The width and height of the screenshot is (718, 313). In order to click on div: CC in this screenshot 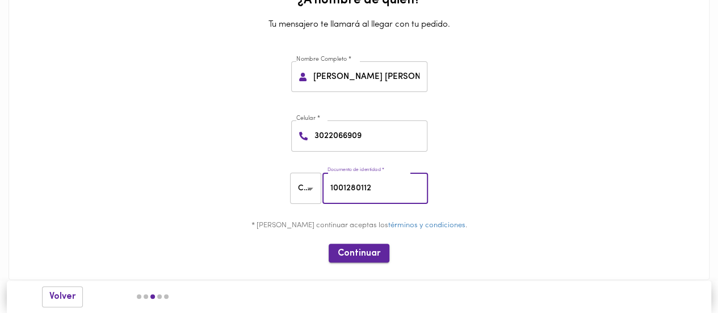, I will do `click(308, 188)`.